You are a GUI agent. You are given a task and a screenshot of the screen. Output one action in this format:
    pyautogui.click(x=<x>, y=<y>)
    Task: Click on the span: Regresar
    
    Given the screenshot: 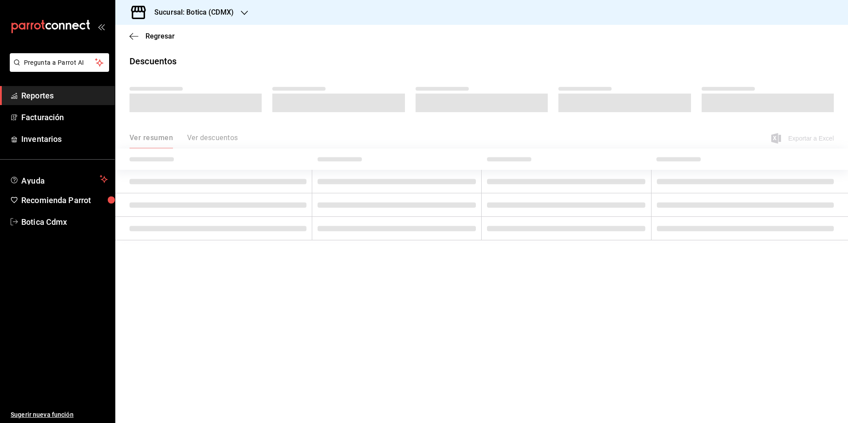 What is the action you would take?
    pyautogui.click(x=160, y=36)
    